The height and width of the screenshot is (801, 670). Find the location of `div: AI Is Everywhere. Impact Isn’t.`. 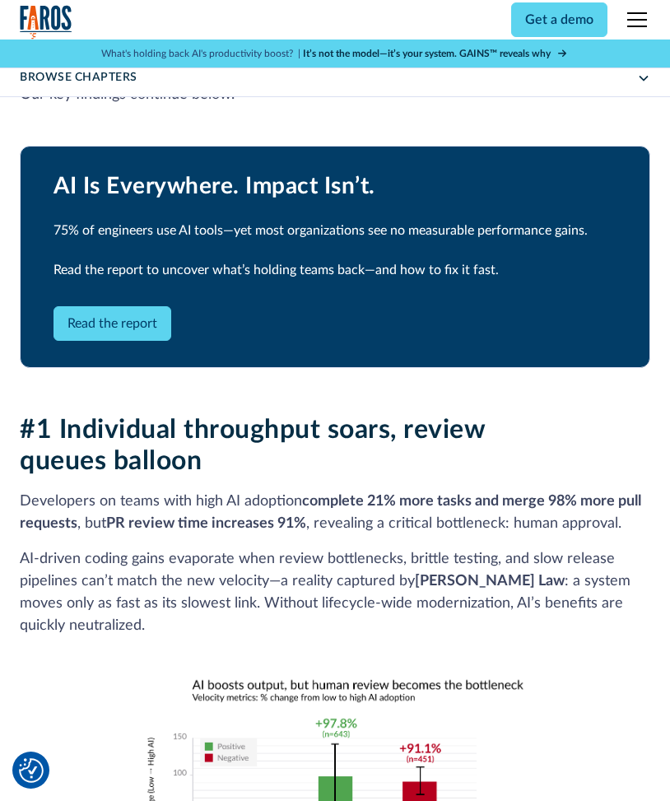

div: AI Is Everywhere. Impact Isn’t. is located at coordinates (334, 187).